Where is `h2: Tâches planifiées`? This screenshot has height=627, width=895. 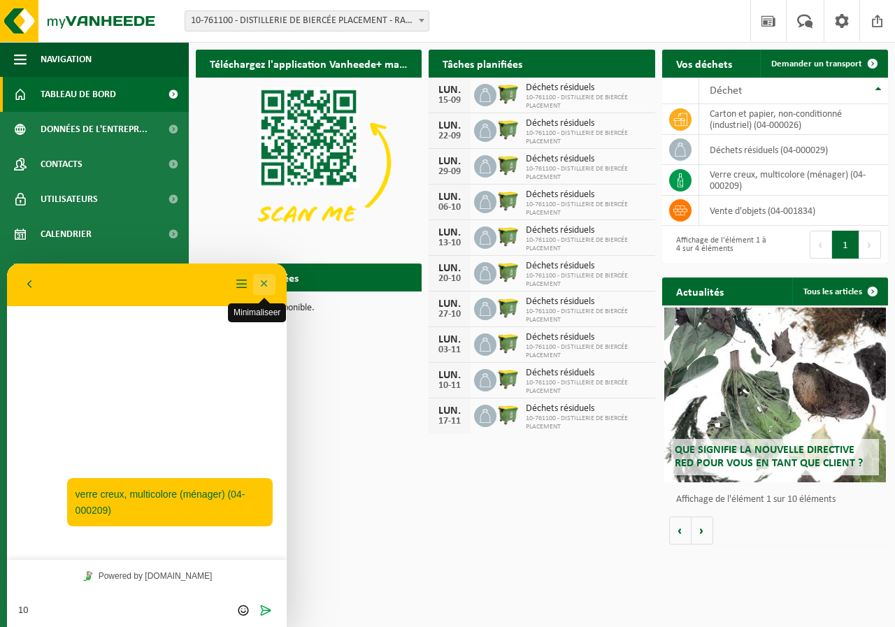 h2: Tâches planifiées is located at coordinates (483, 63).